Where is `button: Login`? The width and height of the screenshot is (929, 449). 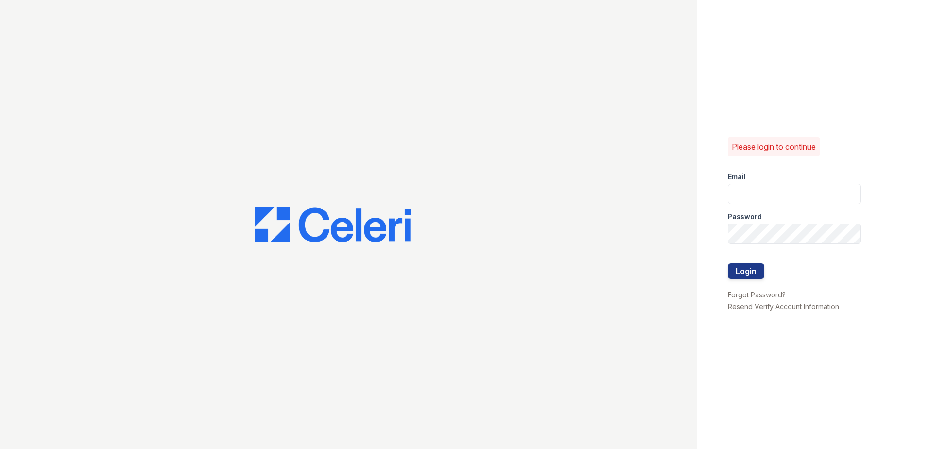 button: Login is located at coordinates (745, 271).